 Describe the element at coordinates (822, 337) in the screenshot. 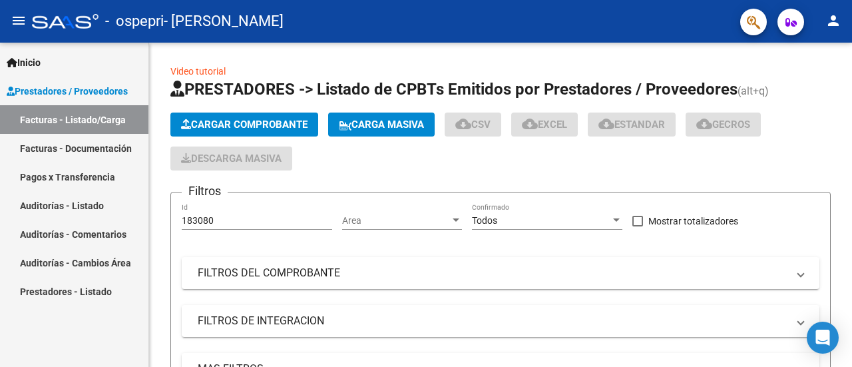

I see `div: Open Intercom Messenger` at that location.